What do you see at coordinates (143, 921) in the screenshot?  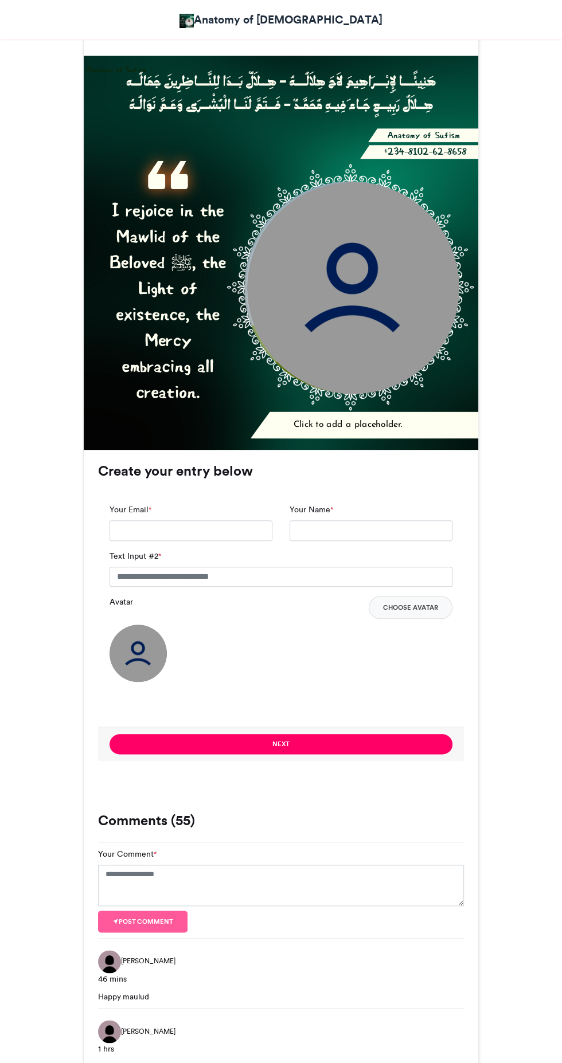 I see `button: Post comment` at bounding box center [143, 921].